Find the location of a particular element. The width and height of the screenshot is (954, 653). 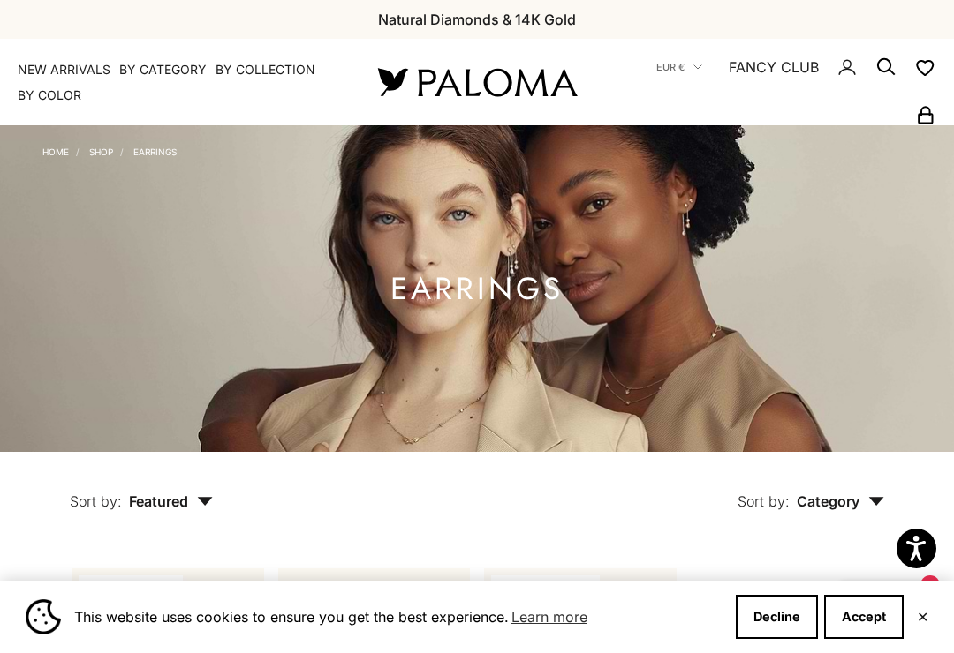

a: FANCY CLUB is located at coordinates (773, 67).